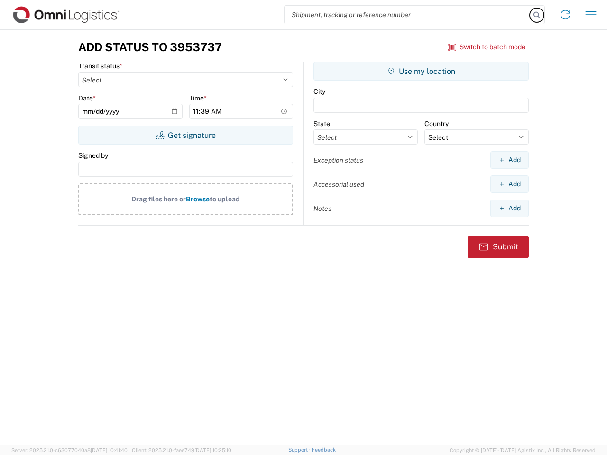  Describe the element at coordinates (87, 98) in the screenshot. I see `label: Date` at that location.